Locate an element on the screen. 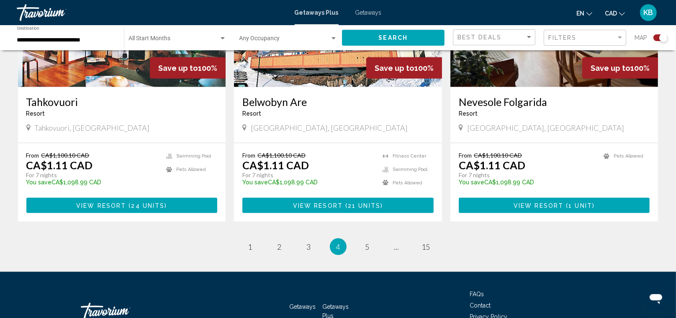 This screenshot has width=676, height=318. span: Getaways Plus is located at coordinates (317, 13).